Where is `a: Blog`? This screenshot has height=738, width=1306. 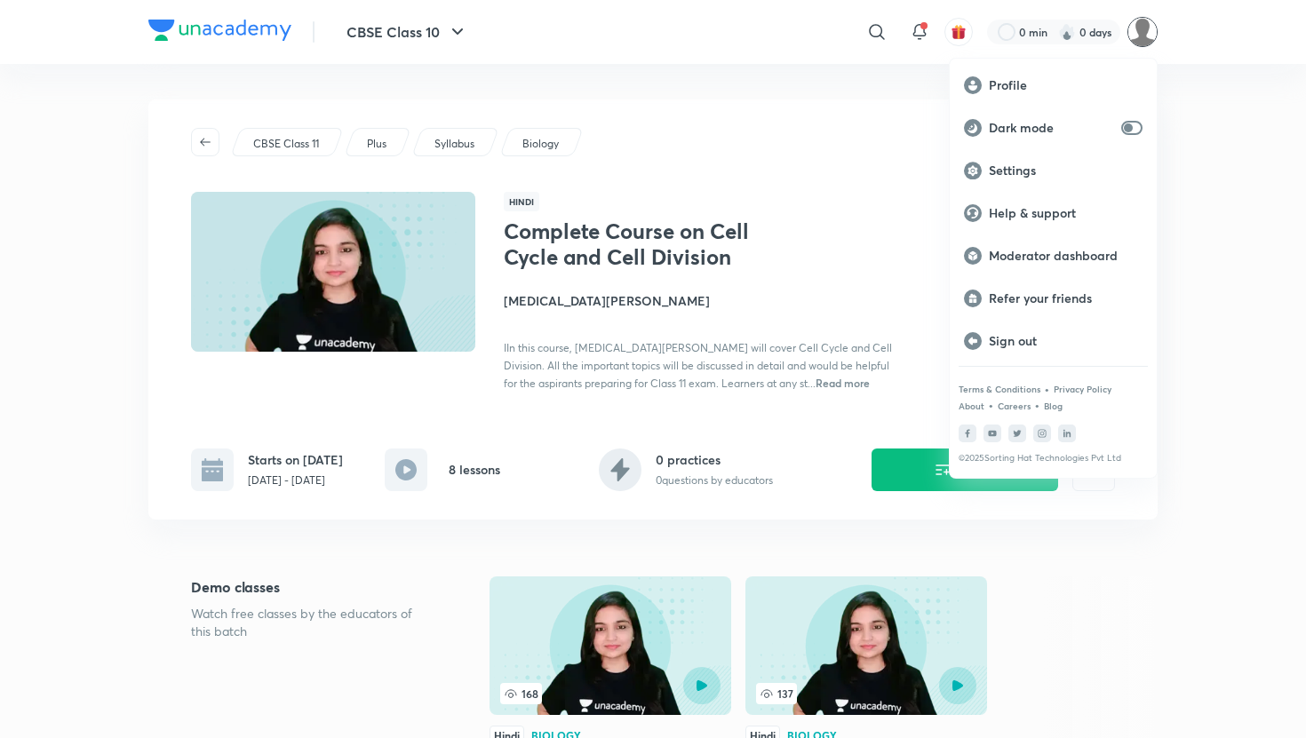 a: Blog is located at coordinates (1053, 406).